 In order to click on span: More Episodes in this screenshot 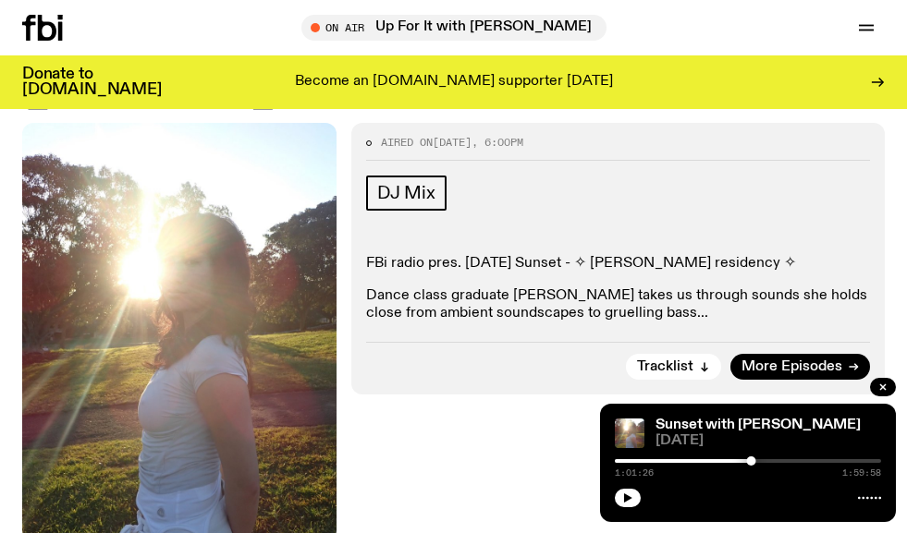, I will do `click(791, 367)`.